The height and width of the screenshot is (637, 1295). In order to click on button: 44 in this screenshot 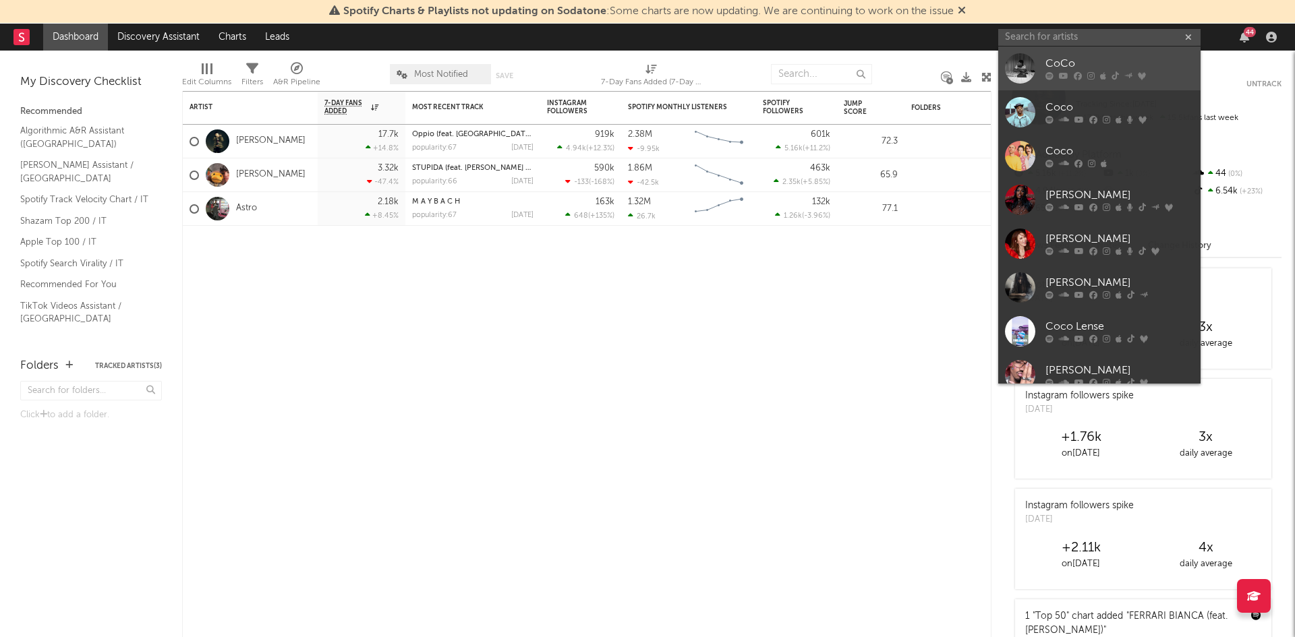, I will do `click(1244, 37)`.